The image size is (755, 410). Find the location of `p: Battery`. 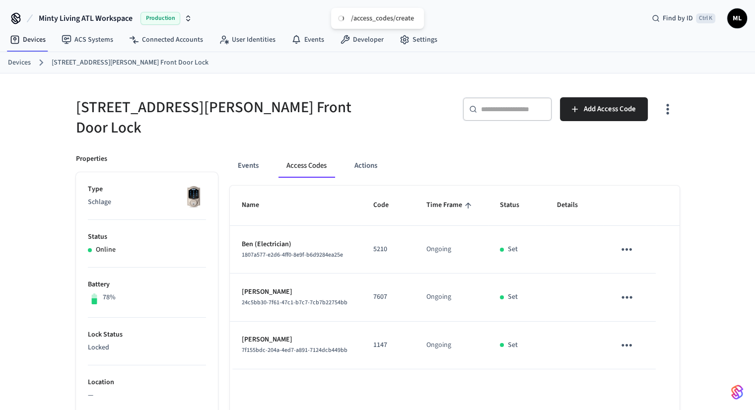

p: Battery is located at coordinates (147, 284).